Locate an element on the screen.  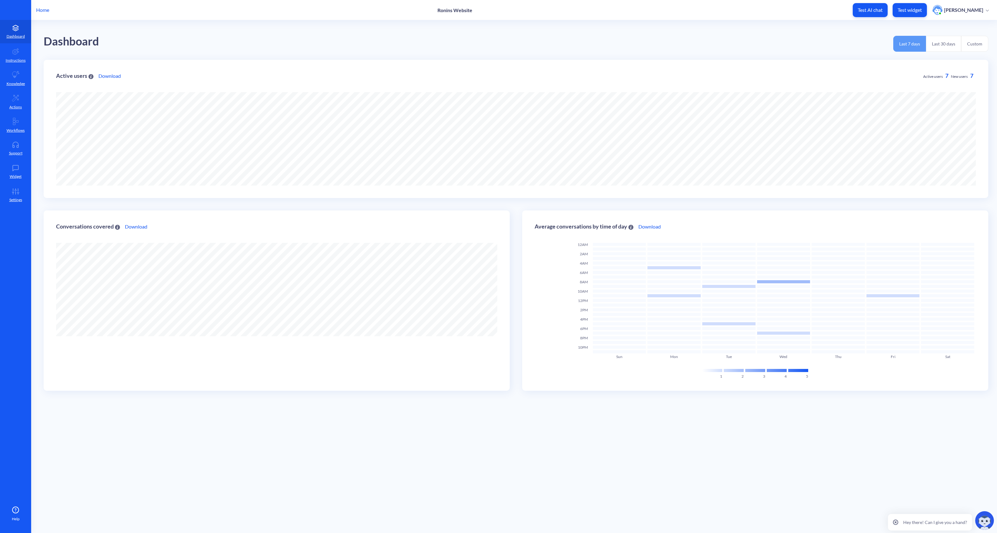
div: Average conversations by time of day is located at coordinates (584, 226).